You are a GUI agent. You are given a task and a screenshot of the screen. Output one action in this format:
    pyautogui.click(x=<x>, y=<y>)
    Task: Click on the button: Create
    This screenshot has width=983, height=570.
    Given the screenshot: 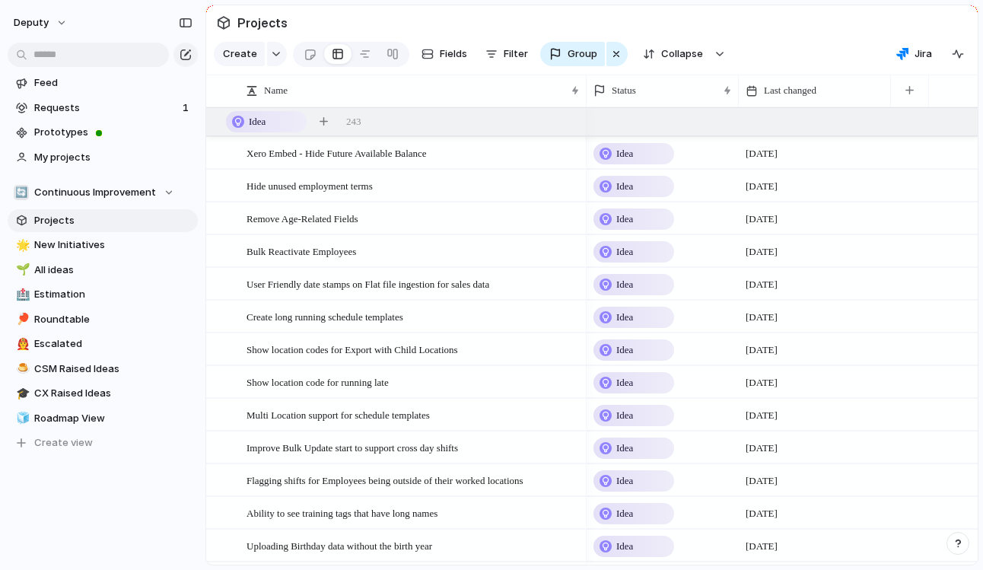 What is the action you would take?
    pyautogui.click(x=239, y=54)
    